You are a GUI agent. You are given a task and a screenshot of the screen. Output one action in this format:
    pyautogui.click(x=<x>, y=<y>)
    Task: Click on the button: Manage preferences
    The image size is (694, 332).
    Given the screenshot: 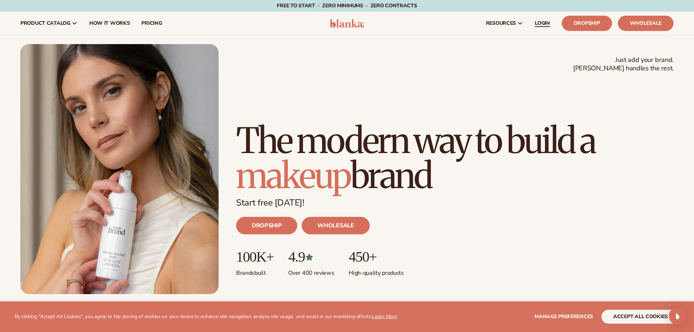 What is the action you would take?
    pyautogui.click(x=563, y=316)
    